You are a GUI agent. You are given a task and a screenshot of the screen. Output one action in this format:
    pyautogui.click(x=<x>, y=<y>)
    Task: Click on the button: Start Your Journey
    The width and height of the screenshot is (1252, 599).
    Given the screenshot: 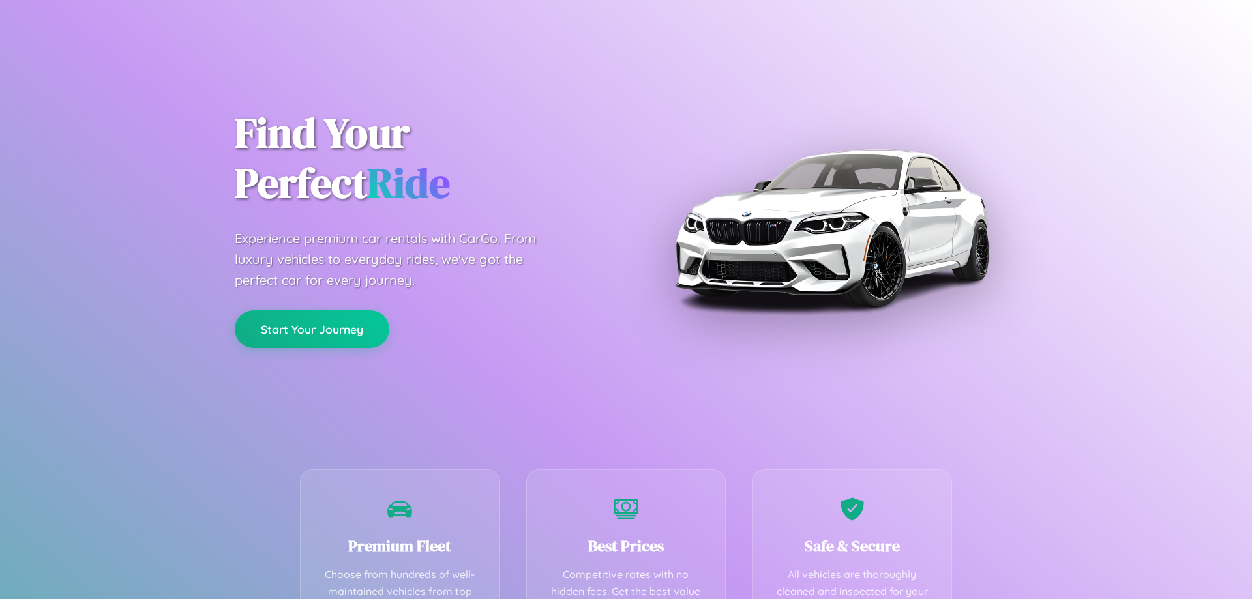 What is the action you would take?
    pyautogui.click(x=312, y=329)
    